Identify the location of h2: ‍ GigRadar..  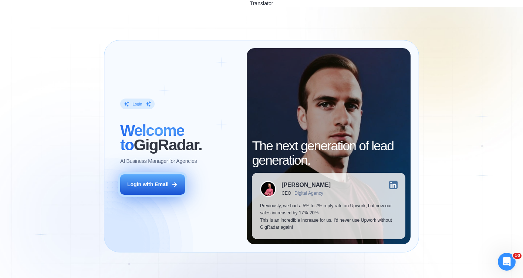
(179, 138).